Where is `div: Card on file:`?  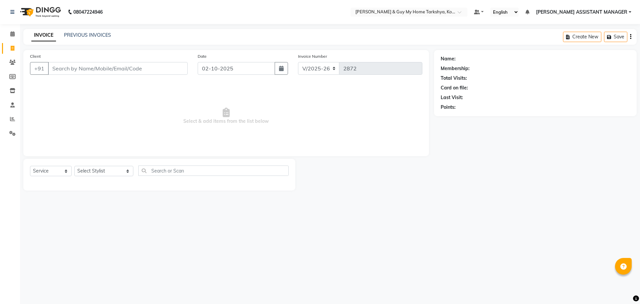 div: Card on file: is located at coordinates (455, 88).